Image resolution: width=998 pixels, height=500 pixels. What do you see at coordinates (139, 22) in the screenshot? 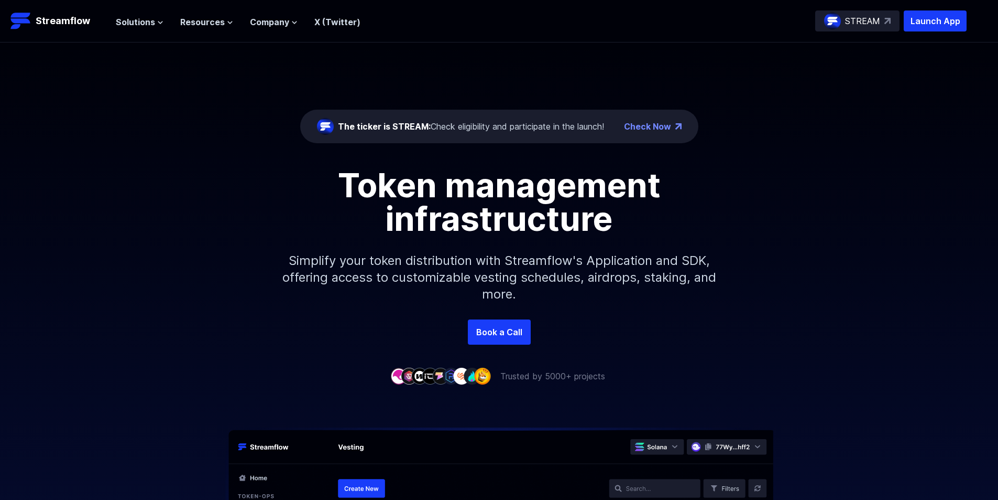
I see `button: Solutions` at bounding box center [139, 22].